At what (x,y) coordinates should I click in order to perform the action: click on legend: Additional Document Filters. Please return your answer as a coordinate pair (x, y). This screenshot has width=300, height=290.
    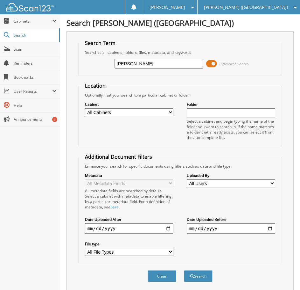
    Looking at the image, I should click on (118, 157).